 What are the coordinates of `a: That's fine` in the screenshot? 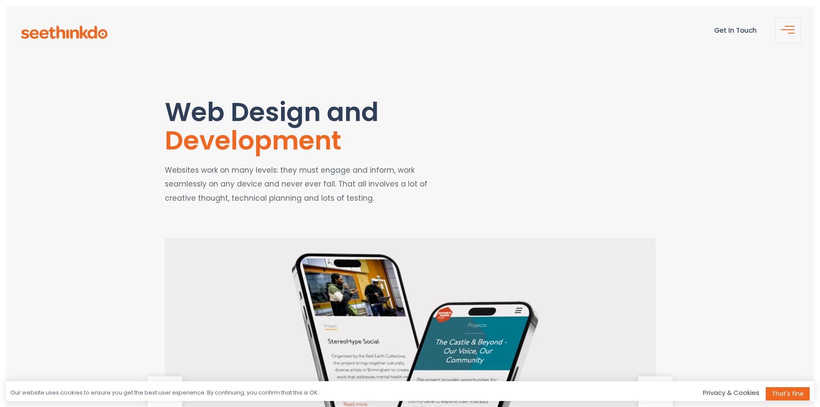 It's located at (787, 393).